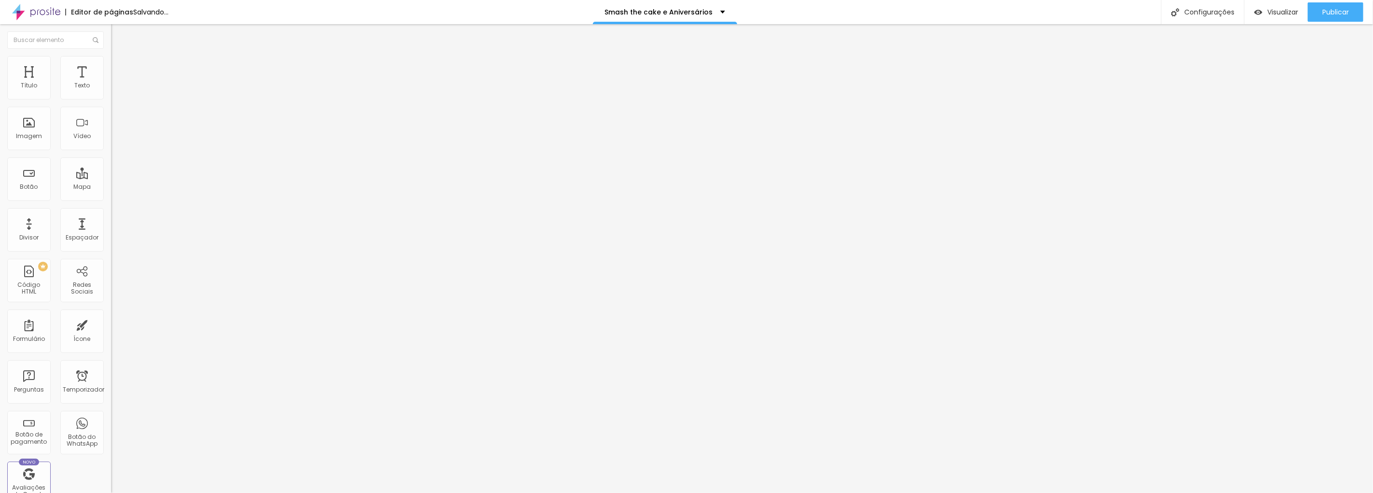 The width and height of the screenshot is (1373, 493). Describe the element at coordinates (659, 12) in the screenshot. I see `font: Smash the cake e Aniversários` at that location.